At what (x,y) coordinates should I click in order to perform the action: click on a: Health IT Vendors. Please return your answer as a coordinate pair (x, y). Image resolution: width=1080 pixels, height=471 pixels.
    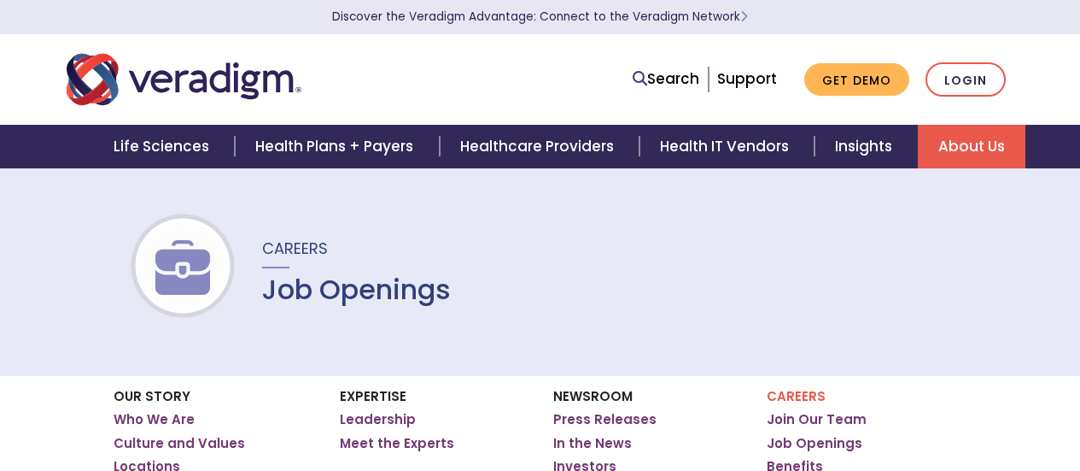
    Looking at the image, I should click on (727, 146).